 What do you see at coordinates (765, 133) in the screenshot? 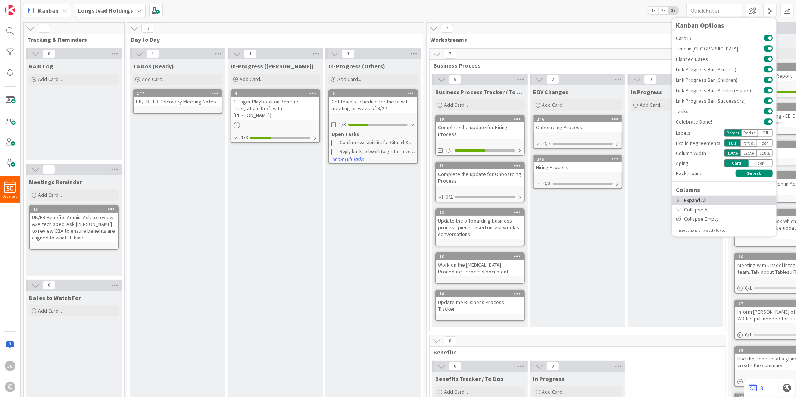
I see `div: Off` at bounding box center [765, 133].